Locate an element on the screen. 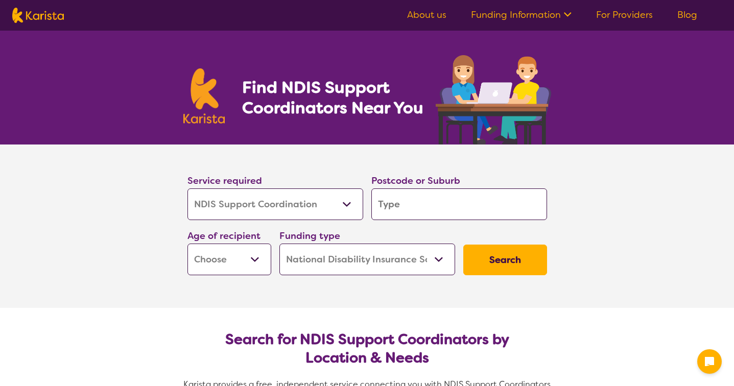 This screenshot has height=386, width=734. button: Search is located at coordinates (505, 260).